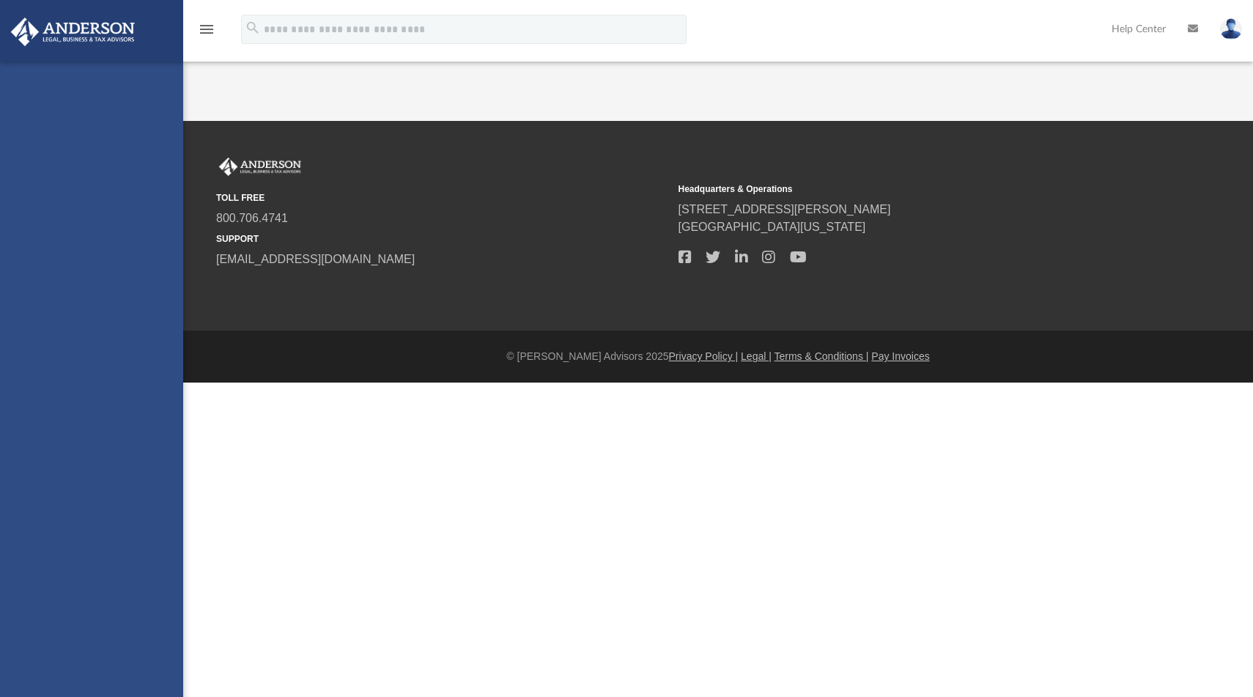  Describe the element at coordinates (900, 356) in the screenshot. I see `a: Pay Invoices` at that location.